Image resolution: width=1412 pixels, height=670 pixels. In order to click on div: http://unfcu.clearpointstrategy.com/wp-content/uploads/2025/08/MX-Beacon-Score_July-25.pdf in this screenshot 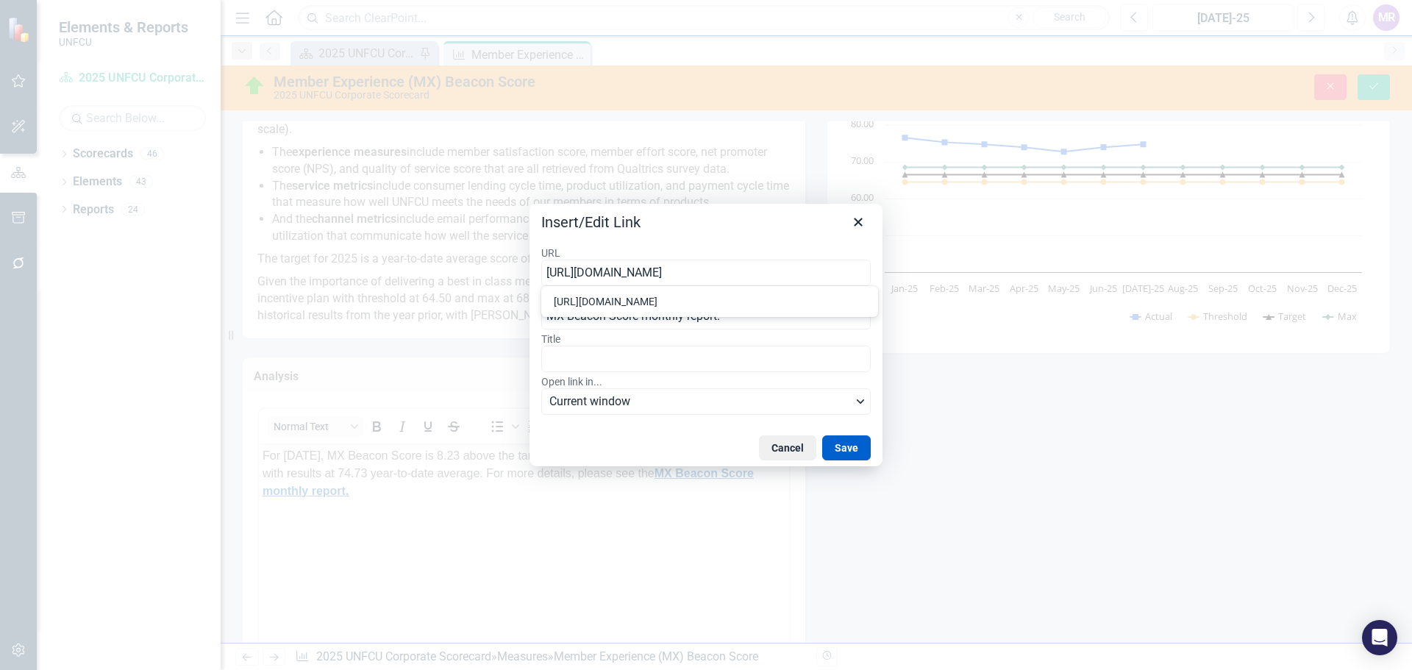, I will do `click(710, 302)`.